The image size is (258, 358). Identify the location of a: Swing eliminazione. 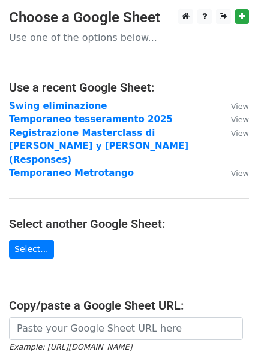
(58, 106).